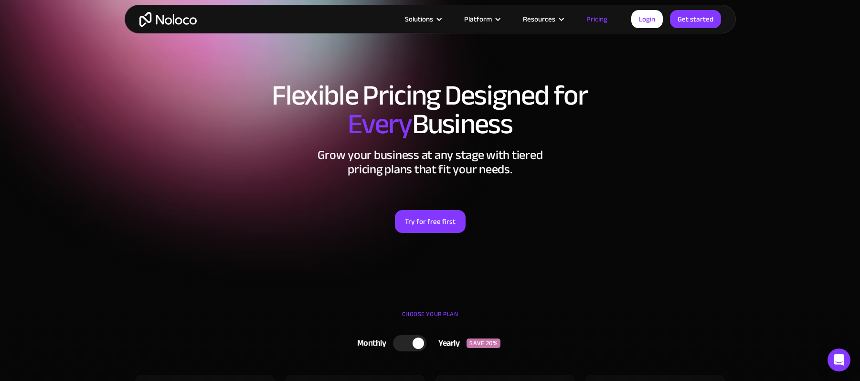 The image size is (860, 381). Describe the element at coordinates (430, 222) in the screenshot. I see `a: Try for free first` at that location.